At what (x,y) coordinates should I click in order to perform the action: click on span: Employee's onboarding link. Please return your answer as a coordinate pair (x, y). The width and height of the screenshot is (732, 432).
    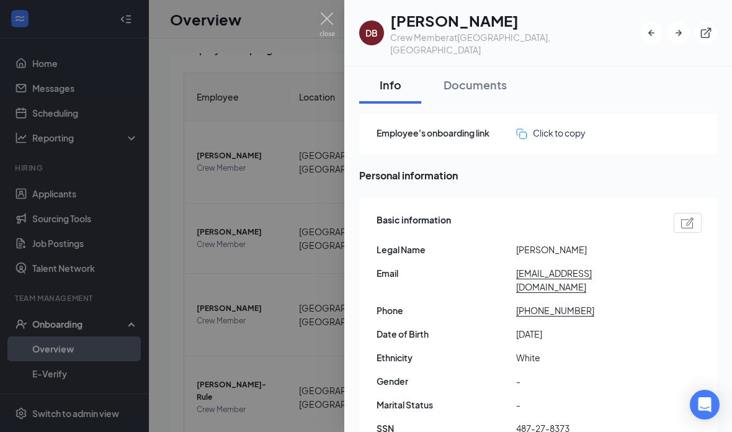
    Looking at the image, I should click on (446, 133).